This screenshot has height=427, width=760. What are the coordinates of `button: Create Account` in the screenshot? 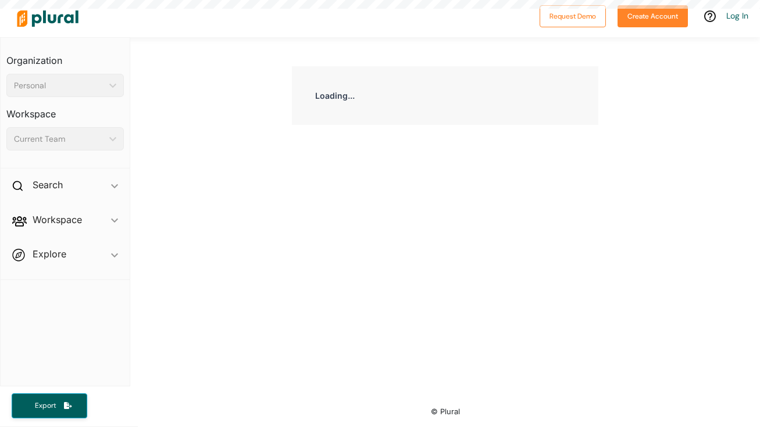 It's located at (652, 16).